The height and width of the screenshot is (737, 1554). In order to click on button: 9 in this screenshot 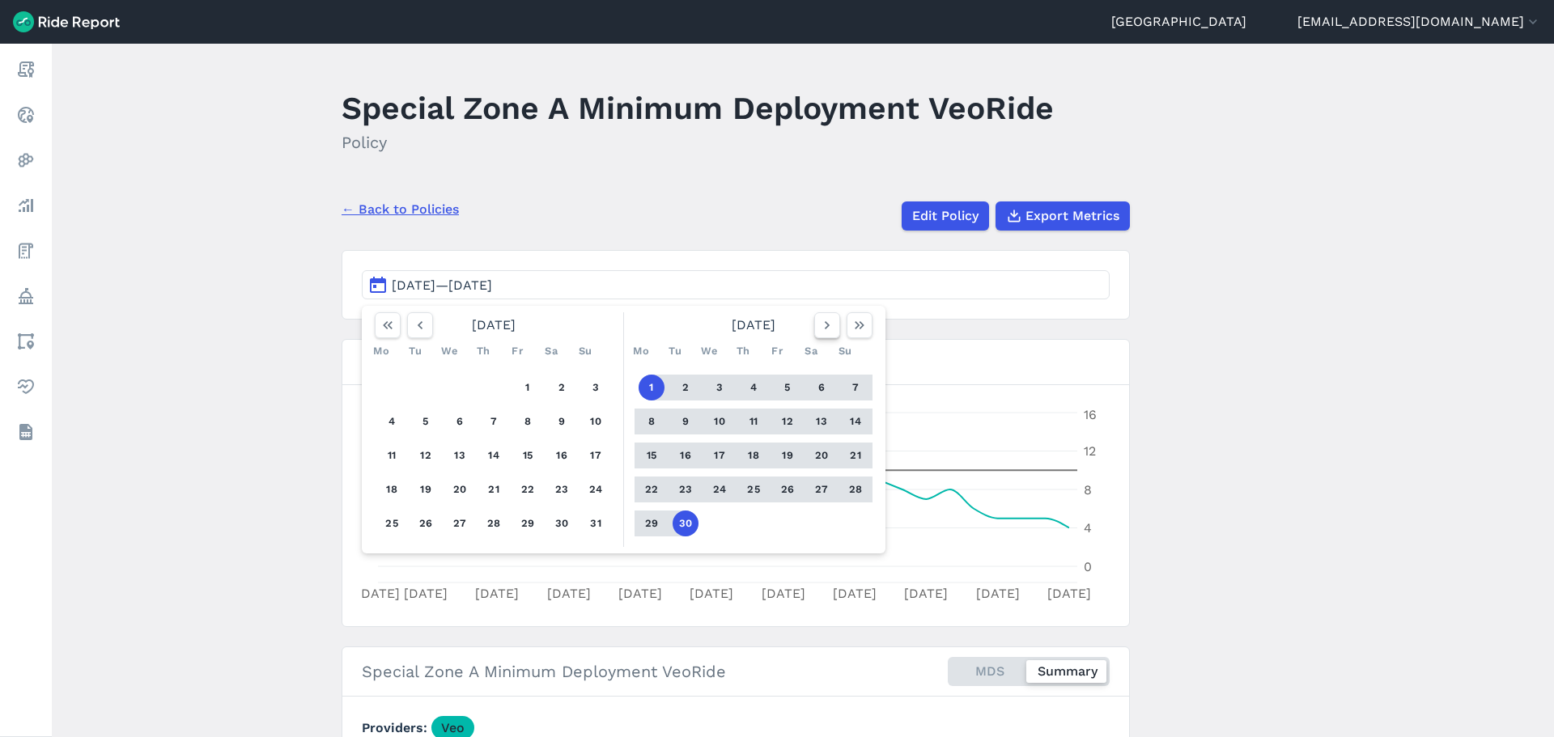, I will do `click(685, 422)`.